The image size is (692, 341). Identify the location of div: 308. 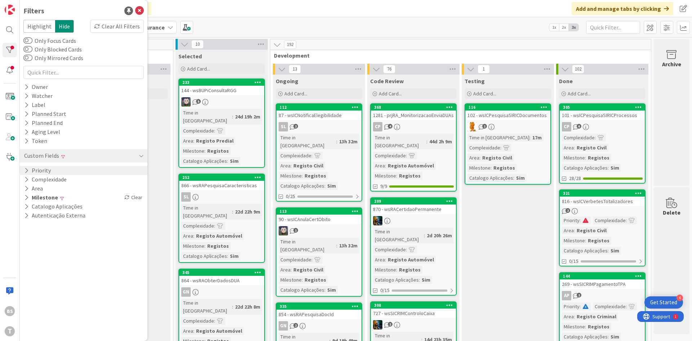
(414, 306).